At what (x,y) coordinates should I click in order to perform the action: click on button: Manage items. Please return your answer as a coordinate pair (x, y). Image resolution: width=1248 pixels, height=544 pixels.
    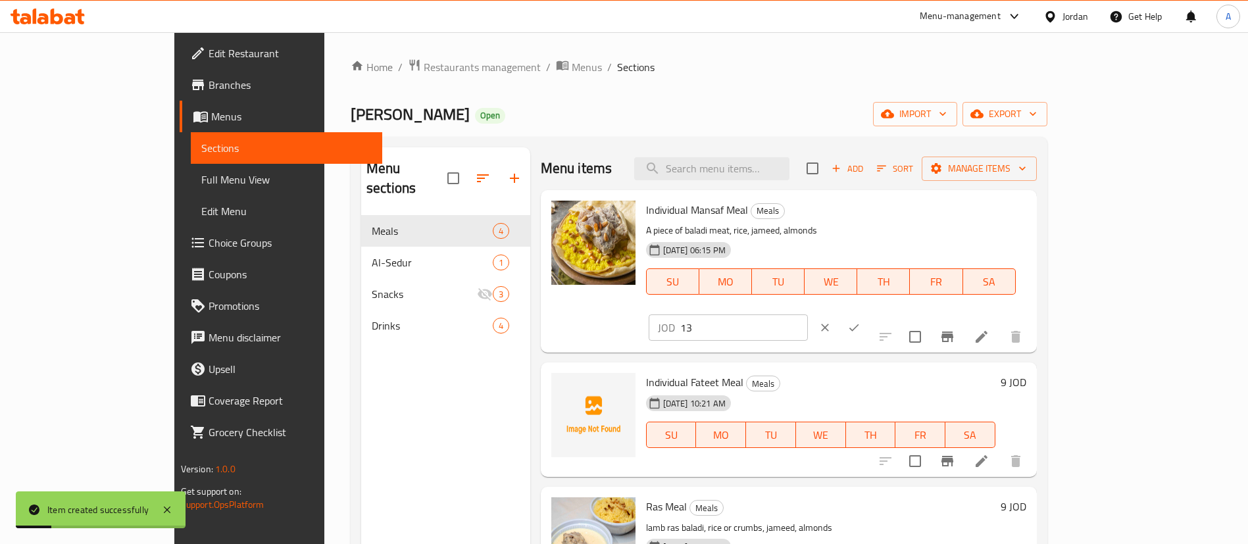
    Looking at the image, I should click on (979, 168).